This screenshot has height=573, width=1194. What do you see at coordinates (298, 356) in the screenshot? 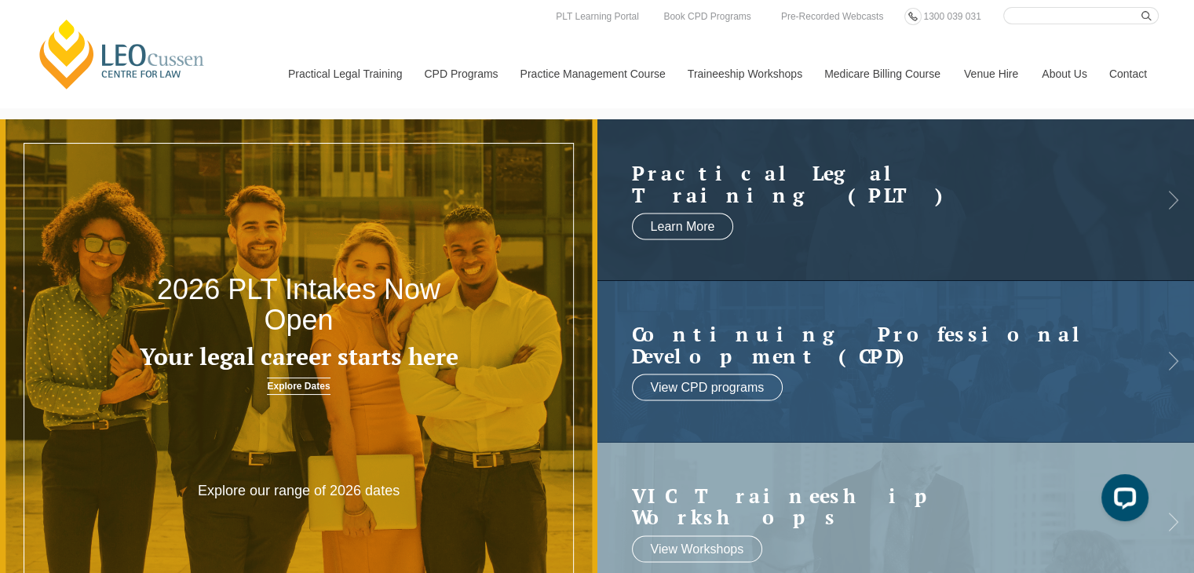
I see `h3: Your legal career starts here` at bounding box center [298, 356].